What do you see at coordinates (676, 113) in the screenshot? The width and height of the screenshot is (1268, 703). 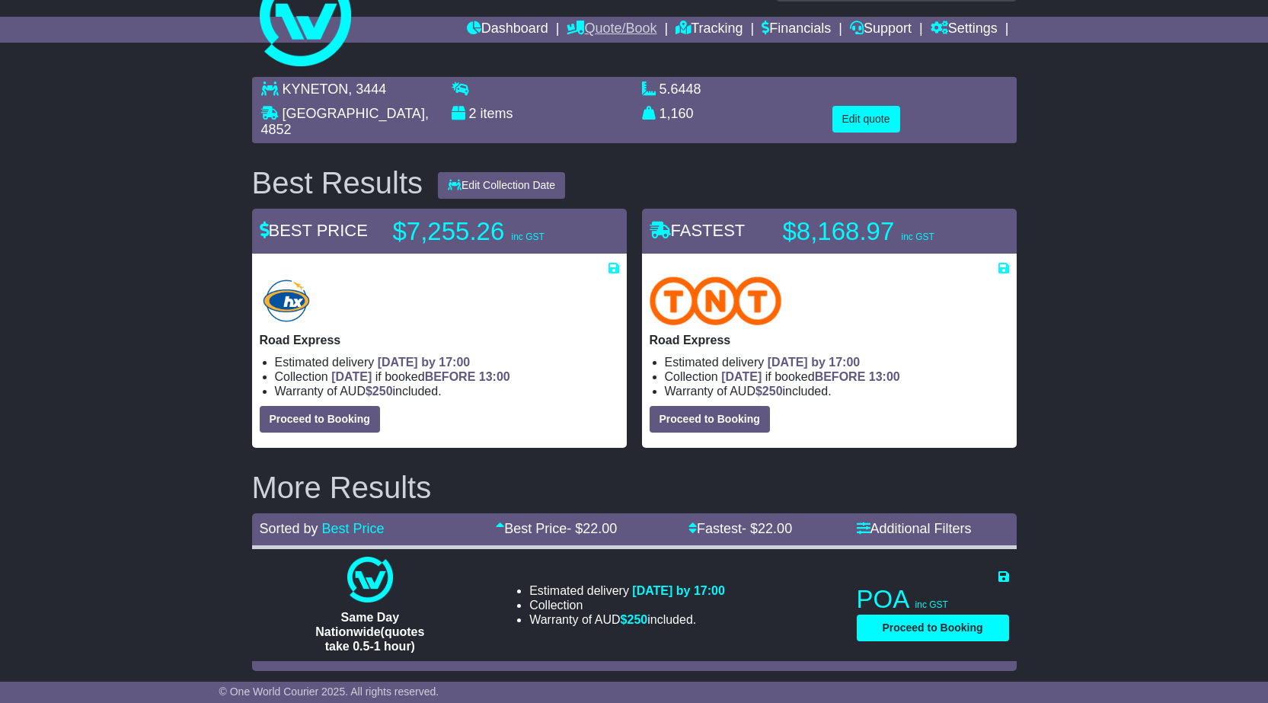 I see `span: 1,160` at bounding box center [676, 113].